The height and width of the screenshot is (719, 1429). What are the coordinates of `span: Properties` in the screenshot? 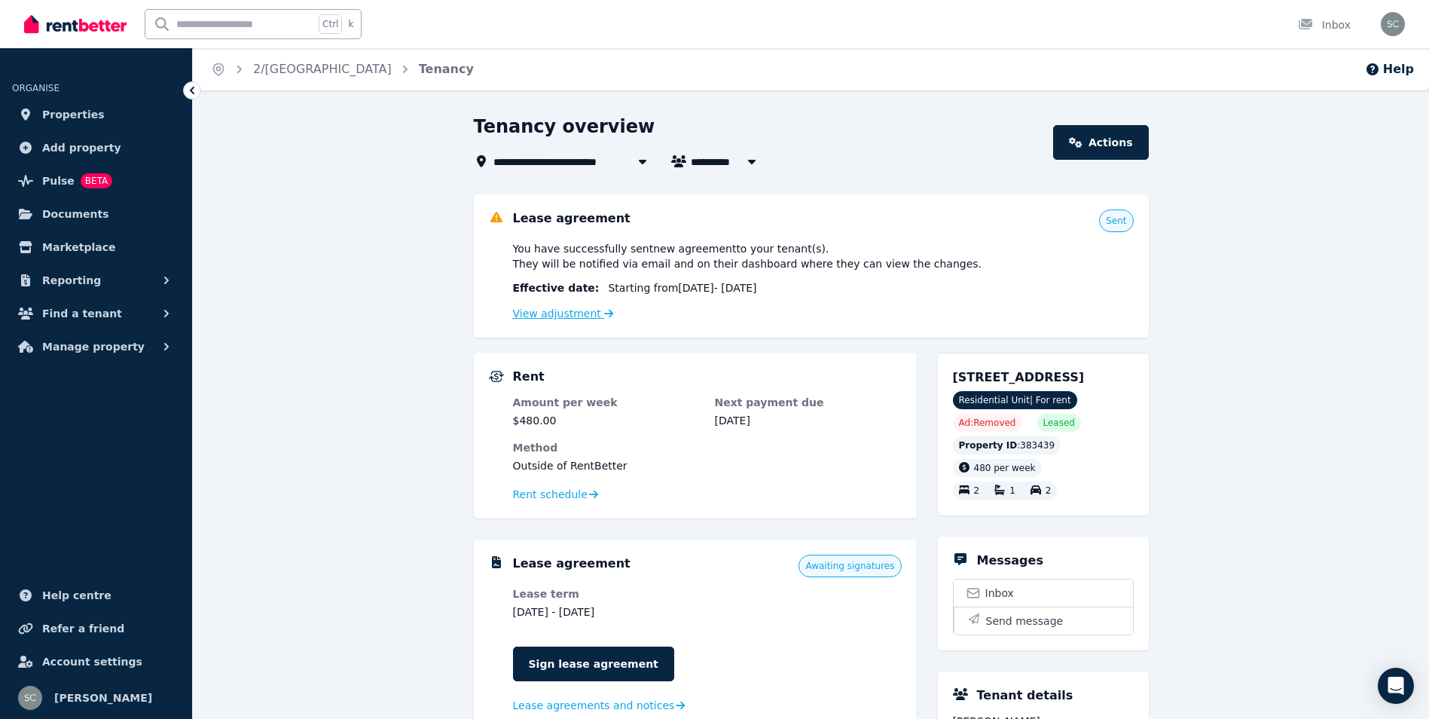 It's located at (73, 115).